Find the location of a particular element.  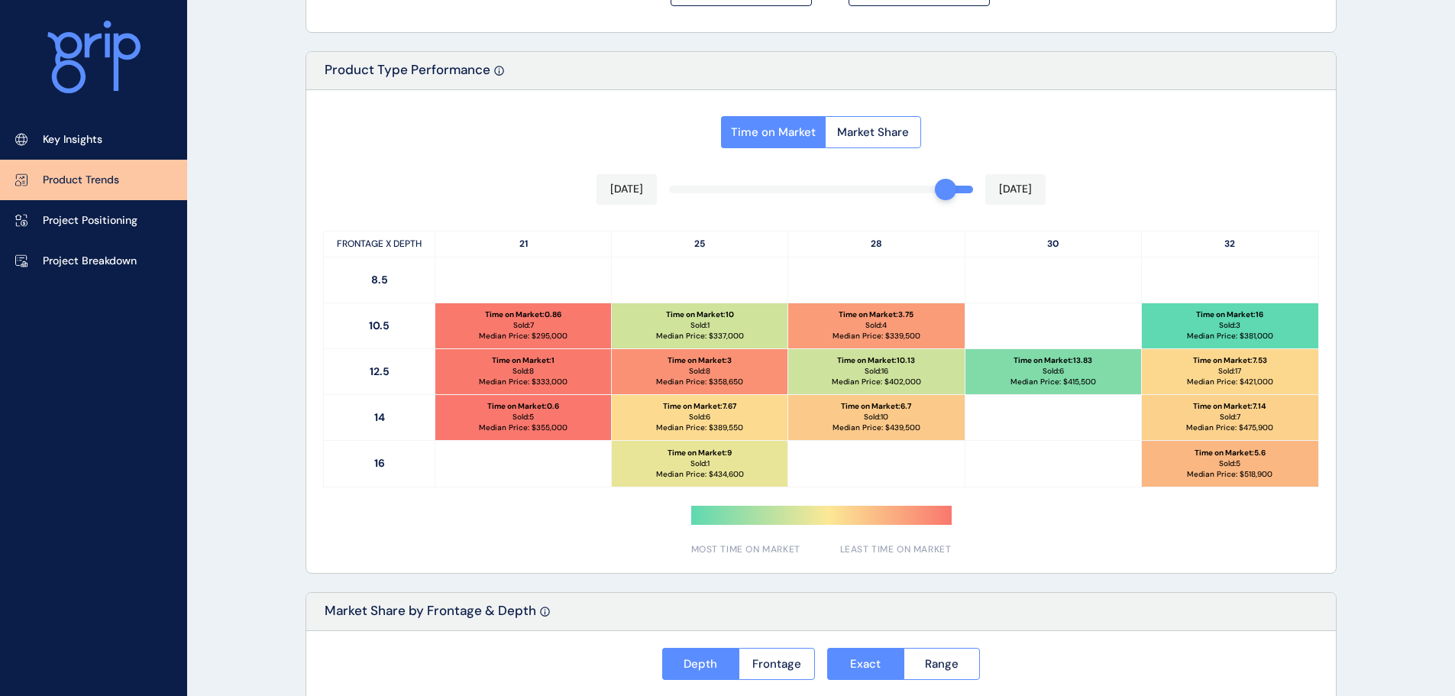

p: 12.5 is located at coordinates (380, 371).